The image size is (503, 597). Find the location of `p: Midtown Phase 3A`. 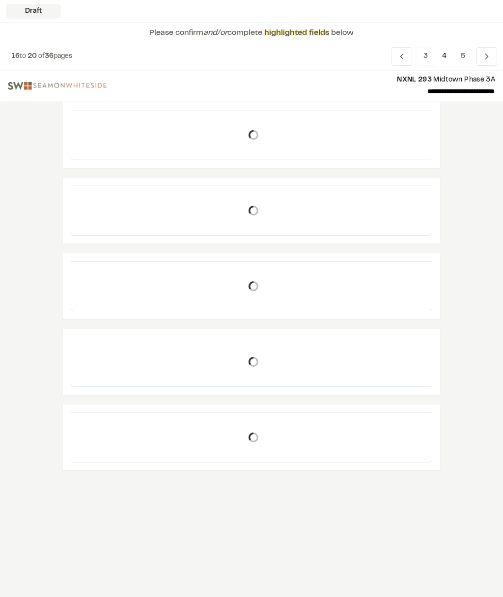

p: Midtown Phase 3A is located at coordinates (304, 80).